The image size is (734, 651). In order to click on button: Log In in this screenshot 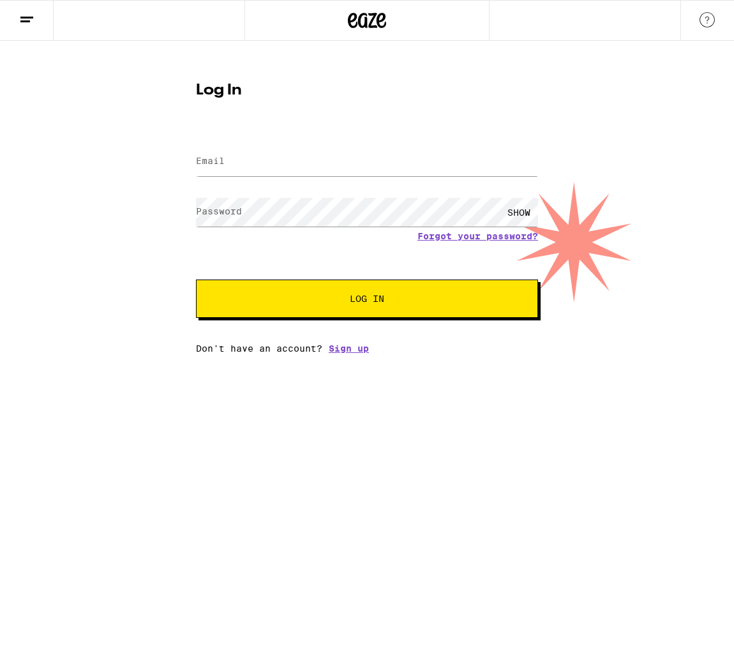, I will do `click(367, 299)`.